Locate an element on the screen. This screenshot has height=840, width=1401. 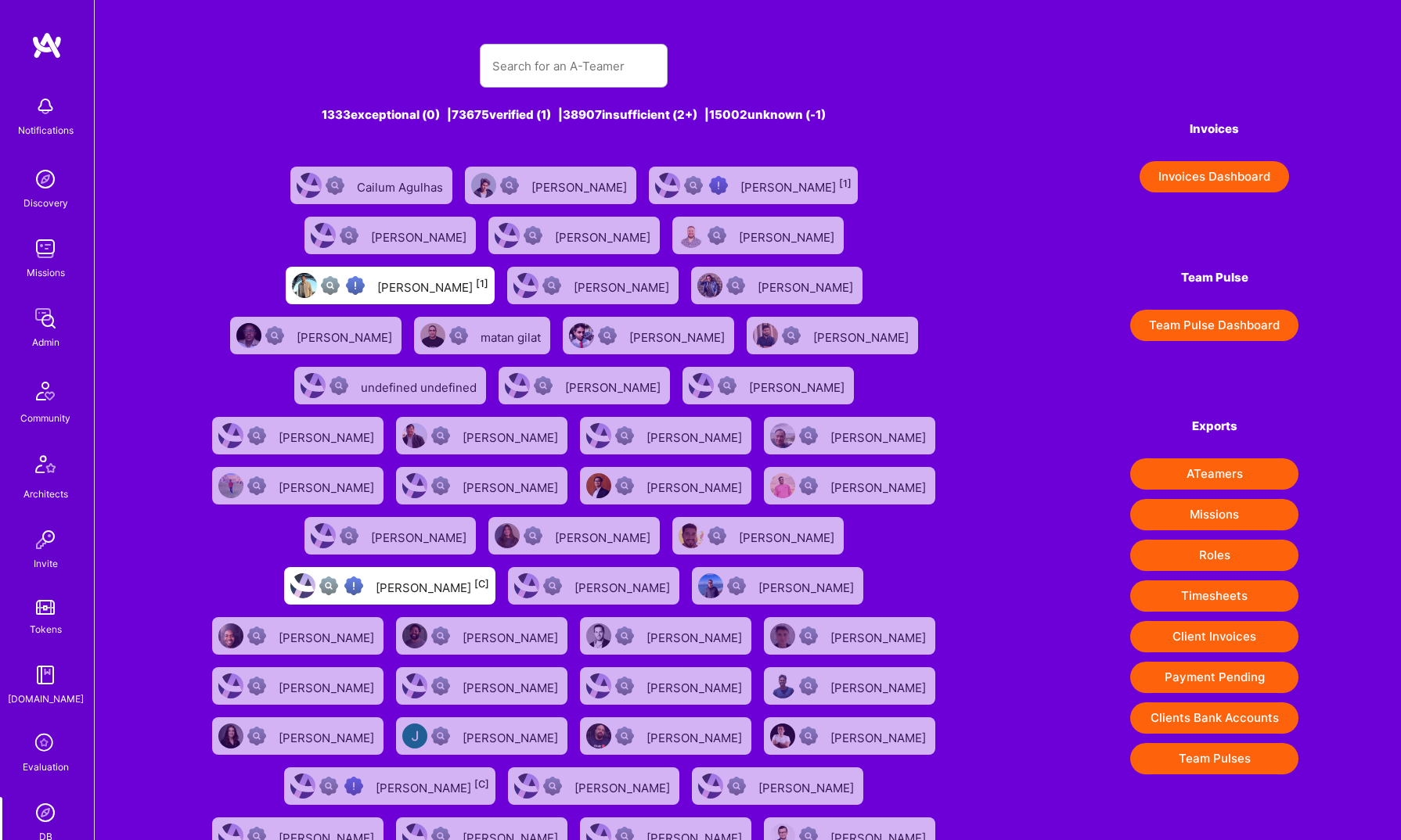
h4: Team Pulse is located at coordinates (1214, 278).